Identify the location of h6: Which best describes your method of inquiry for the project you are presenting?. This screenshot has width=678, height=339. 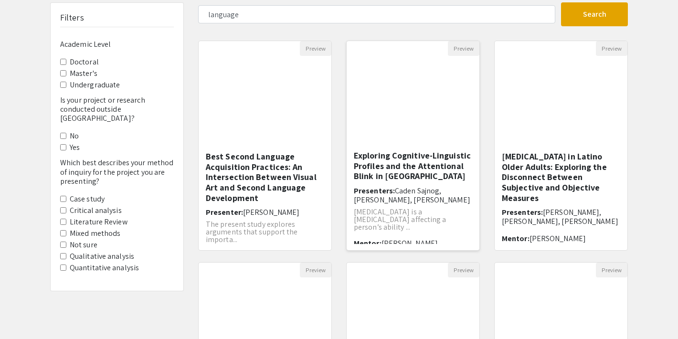
(117, 172).